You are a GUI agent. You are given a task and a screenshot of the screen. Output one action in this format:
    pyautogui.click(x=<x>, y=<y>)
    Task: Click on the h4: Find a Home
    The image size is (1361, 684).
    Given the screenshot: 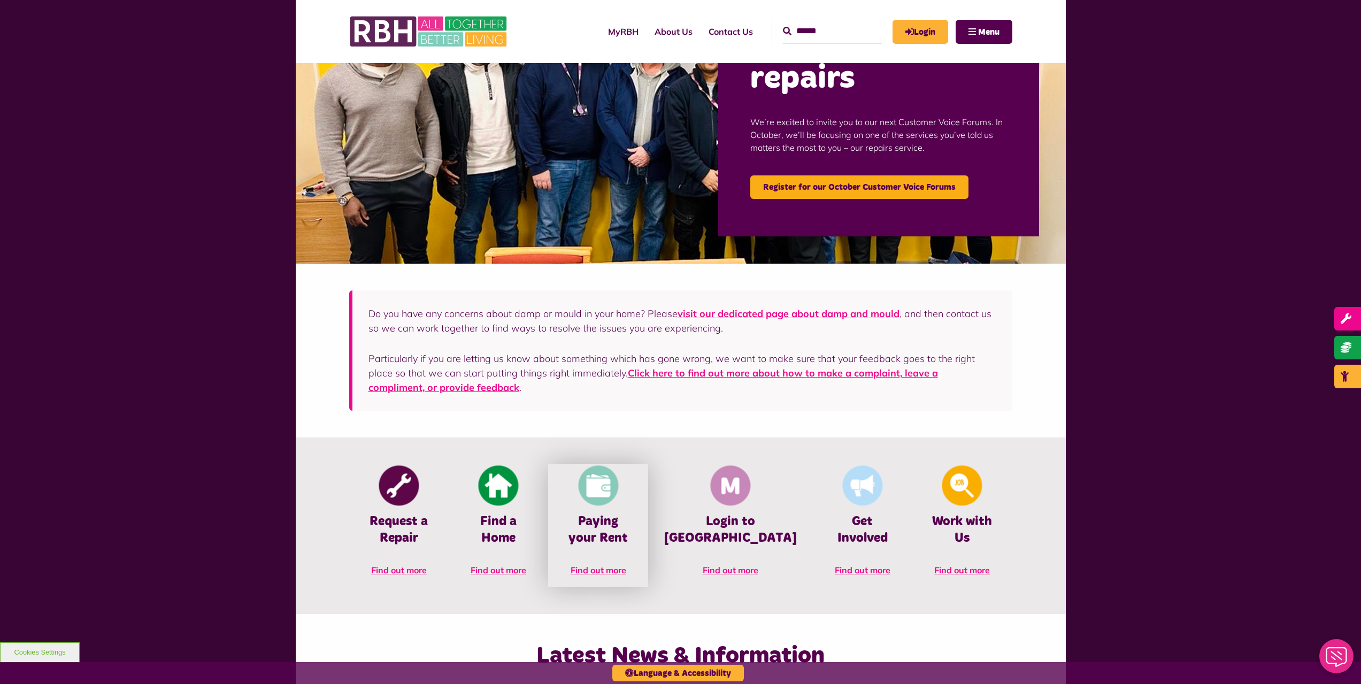 What is the action you would take?
    pyautogui.click(x=498, y=530)
    